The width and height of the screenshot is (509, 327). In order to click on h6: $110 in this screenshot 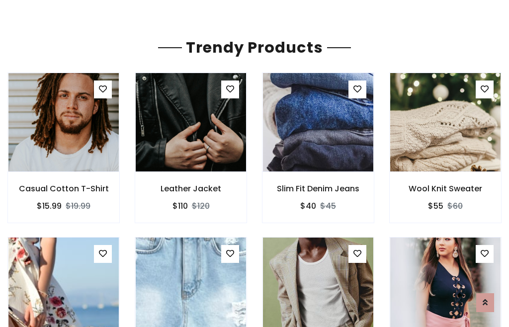, I will do `click(180, 206)`.